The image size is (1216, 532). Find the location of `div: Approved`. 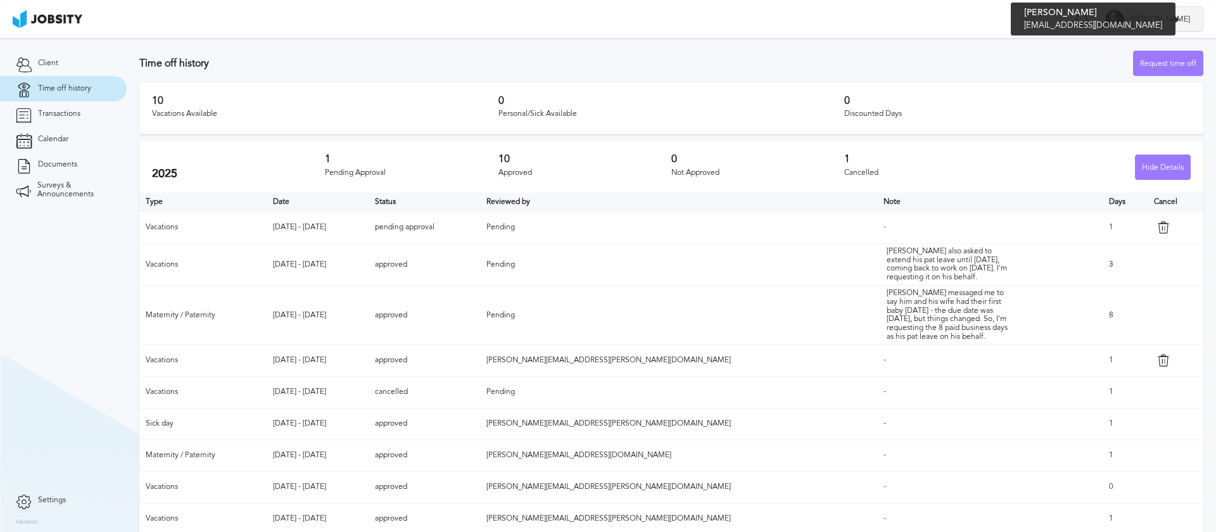

div: Approved is located at coordinates (585, 173).